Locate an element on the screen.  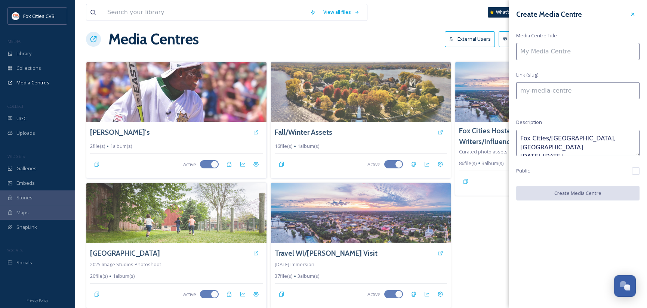
span: 2 file(s) is located at coordinates (98, 146).